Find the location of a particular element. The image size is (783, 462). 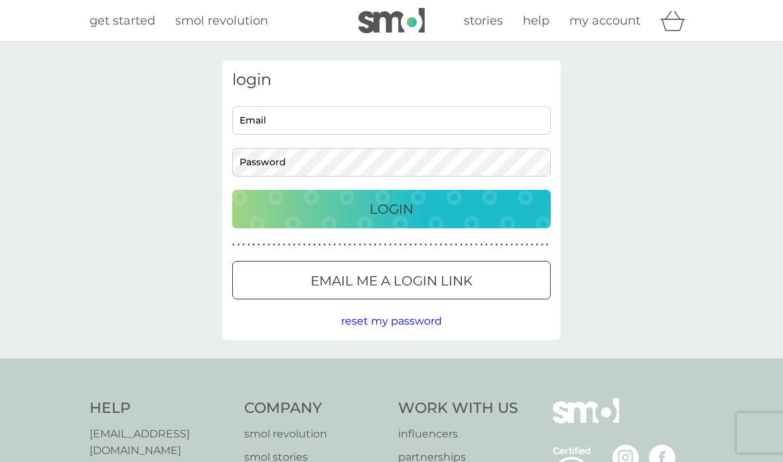

a: influencers is located at coordinates (458, 434).